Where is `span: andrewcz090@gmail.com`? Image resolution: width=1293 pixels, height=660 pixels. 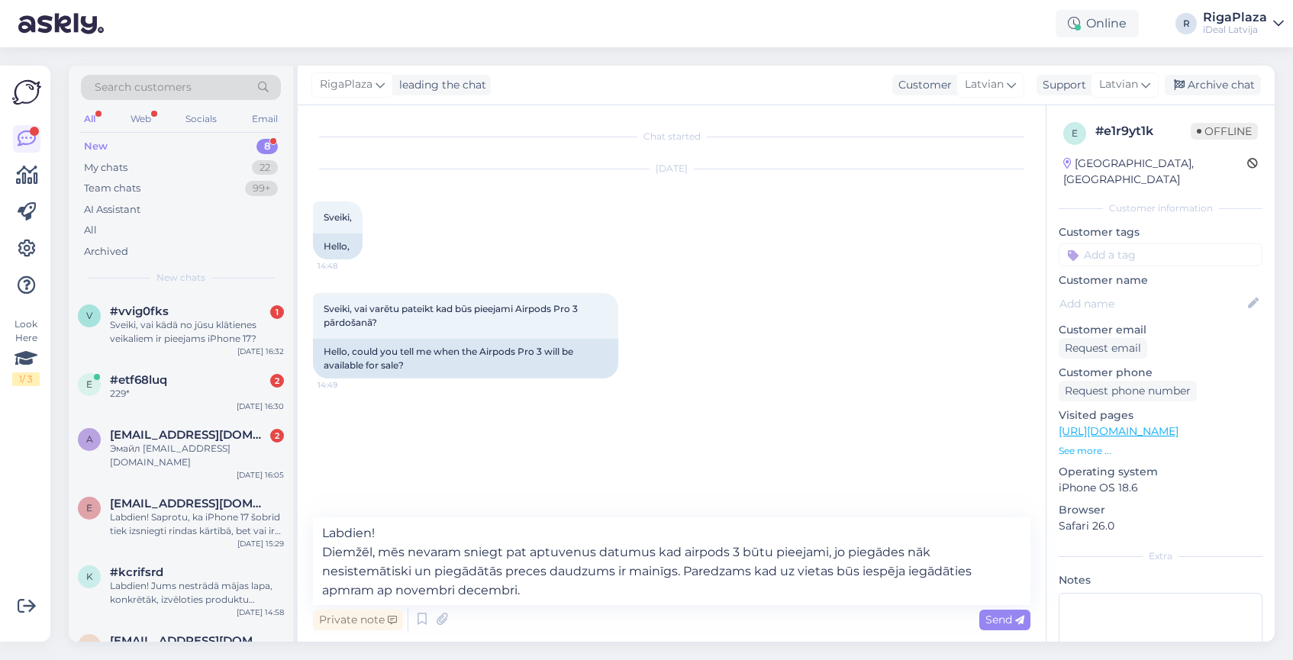 span: andrewcz090@gmail.com is located at coordinates (189, 435).